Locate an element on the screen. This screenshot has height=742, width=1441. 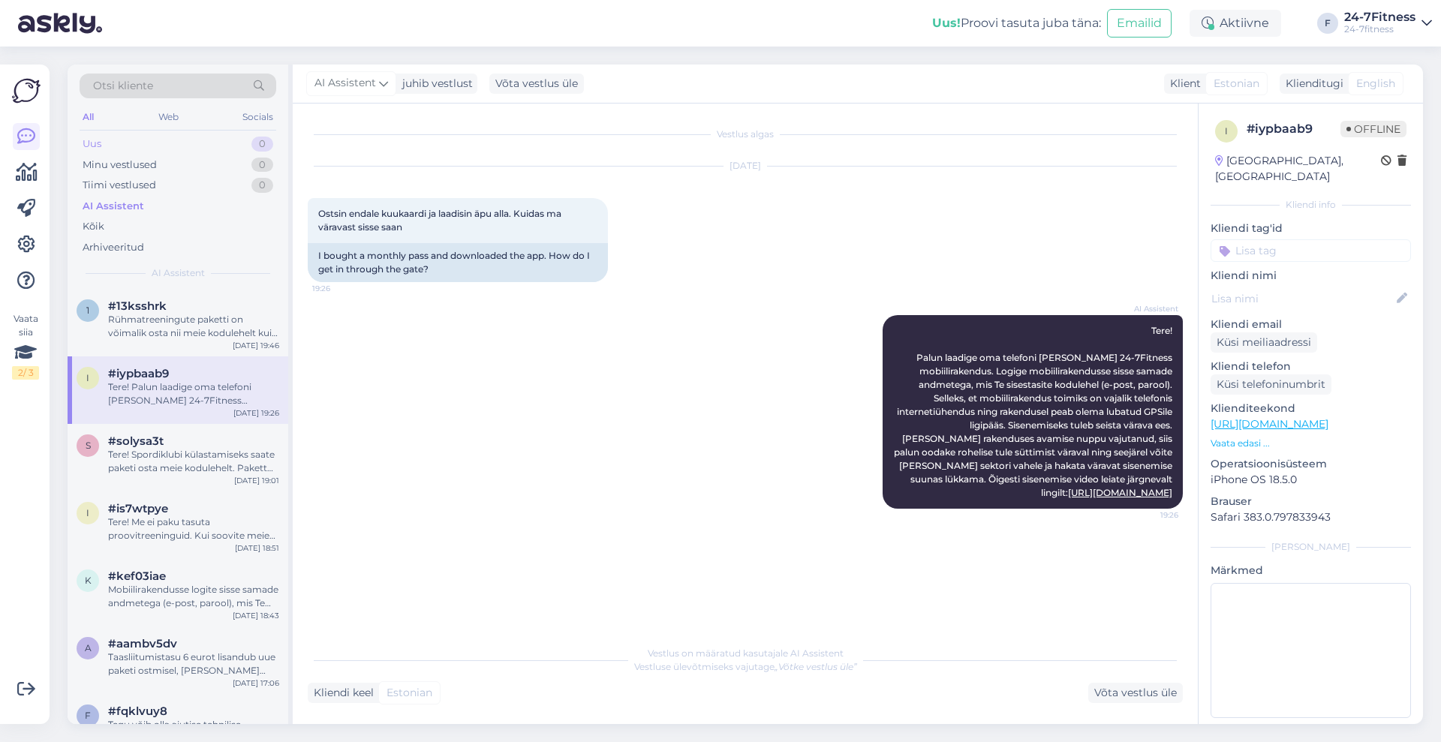
div: Vestlus algas is located at coordinates (745, 134).